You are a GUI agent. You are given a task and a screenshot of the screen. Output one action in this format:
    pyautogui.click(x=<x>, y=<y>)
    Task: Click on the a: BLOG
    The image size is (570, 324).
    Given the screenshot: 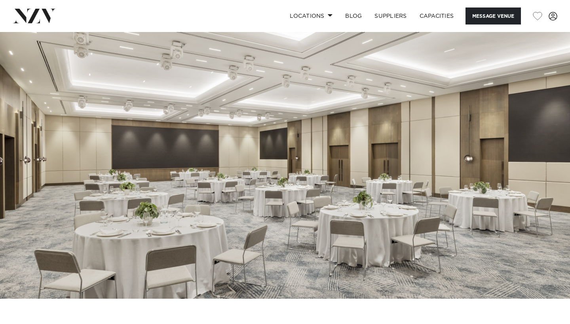 What is the action you would take?
    pyautogui.click(x=353, y=16)
    